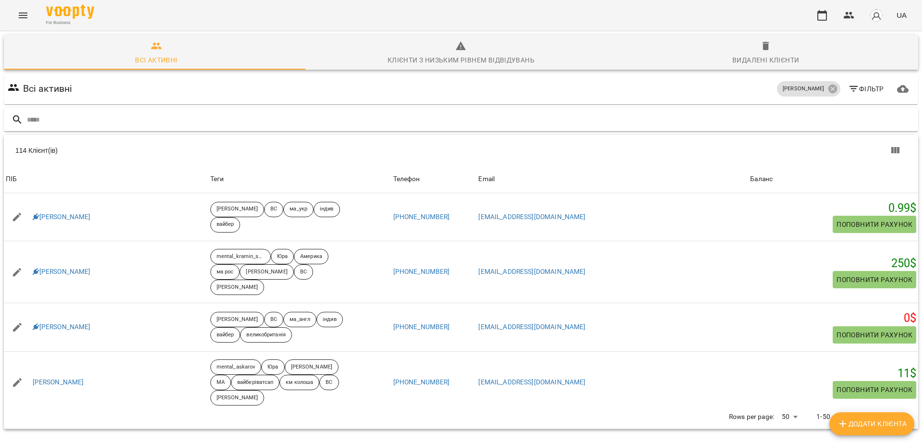  What do you see at coordinates (70, 12) in the screenshot?
I see `img: Voopty Logo` at bounding box center [70, 12].